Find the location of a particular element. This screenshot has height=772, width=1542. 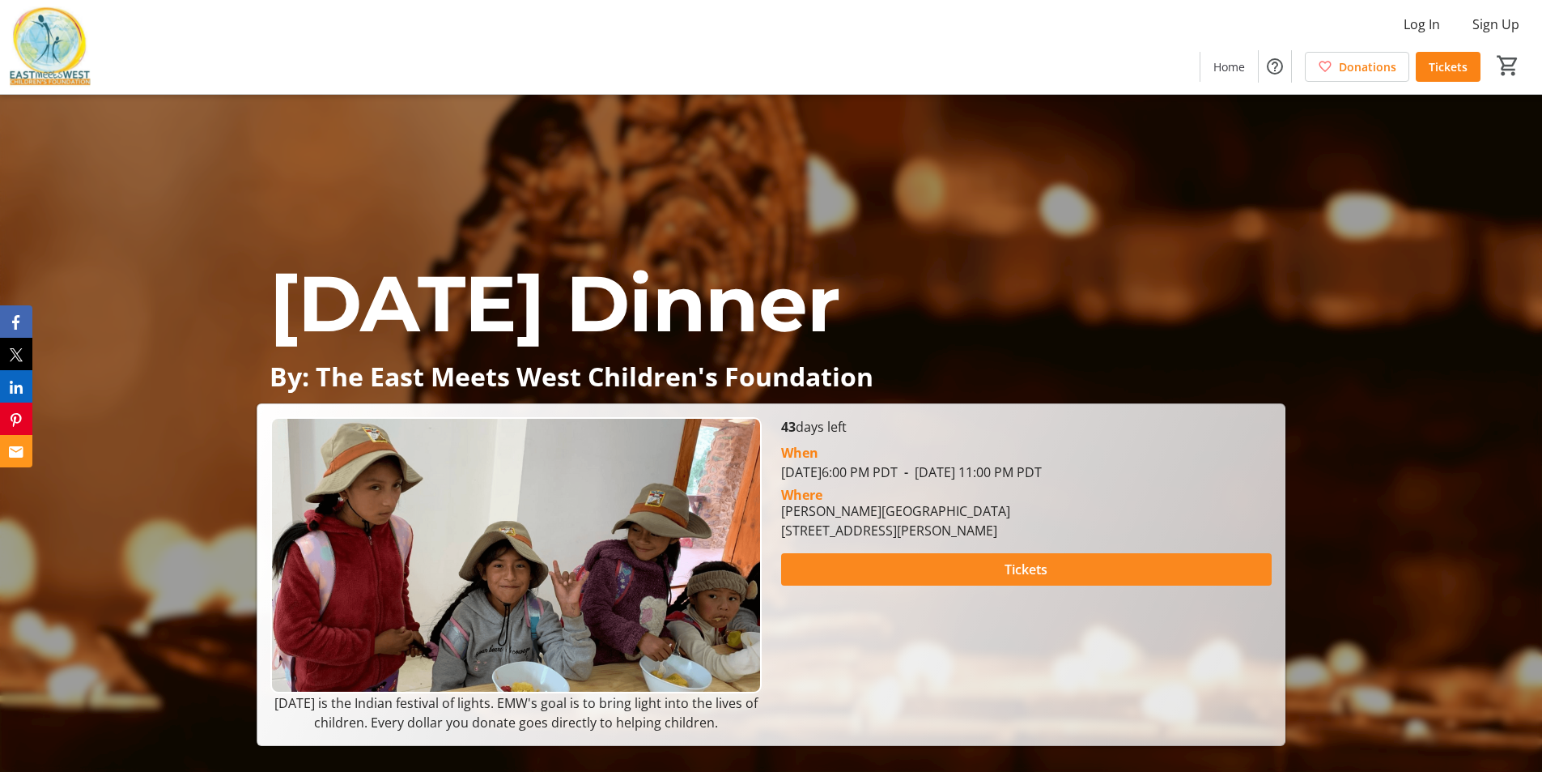

p: days left is located at coordinates (1027, 427).